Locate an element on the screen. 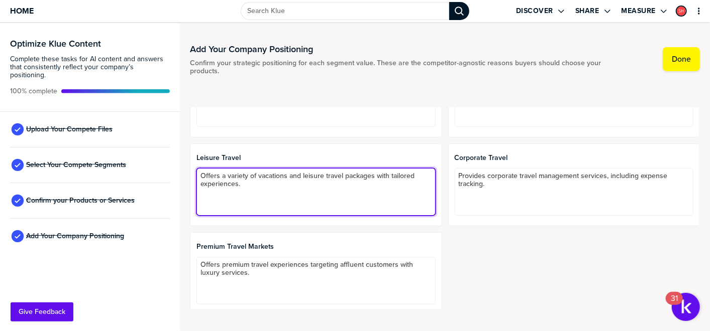  span: Upload Your Compete Files is located at coordinates (69, 130).